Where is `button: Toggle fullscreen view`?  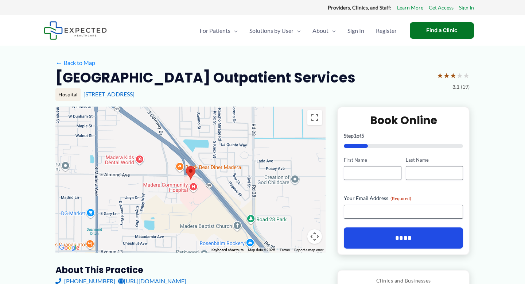
button: Toggle fullscreen view is located at coordinates (315, 117).